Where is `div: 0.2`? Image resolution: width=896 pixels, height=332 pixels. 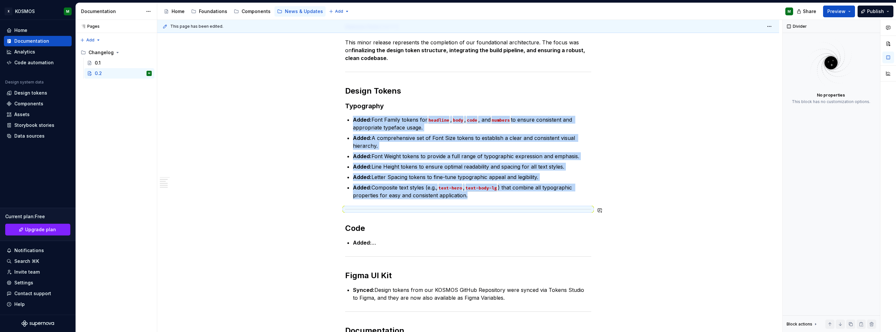
div: 0.2 is located at coordinates (98, 73).